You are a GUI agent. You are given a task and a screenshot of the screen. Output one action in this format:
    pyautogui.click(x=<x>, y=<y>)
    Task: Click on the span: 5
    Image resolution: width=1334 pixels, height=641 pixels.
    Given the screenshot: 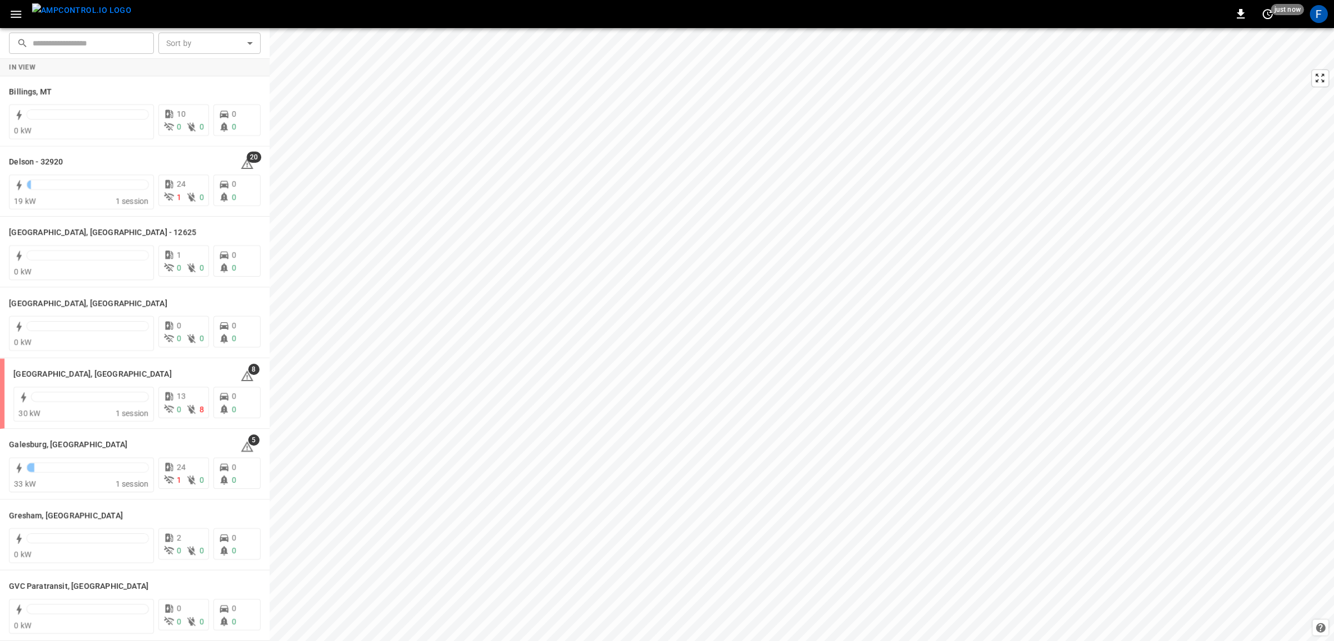 What is the action you would take?
    pyautogui.click(x=254, y=440)
    